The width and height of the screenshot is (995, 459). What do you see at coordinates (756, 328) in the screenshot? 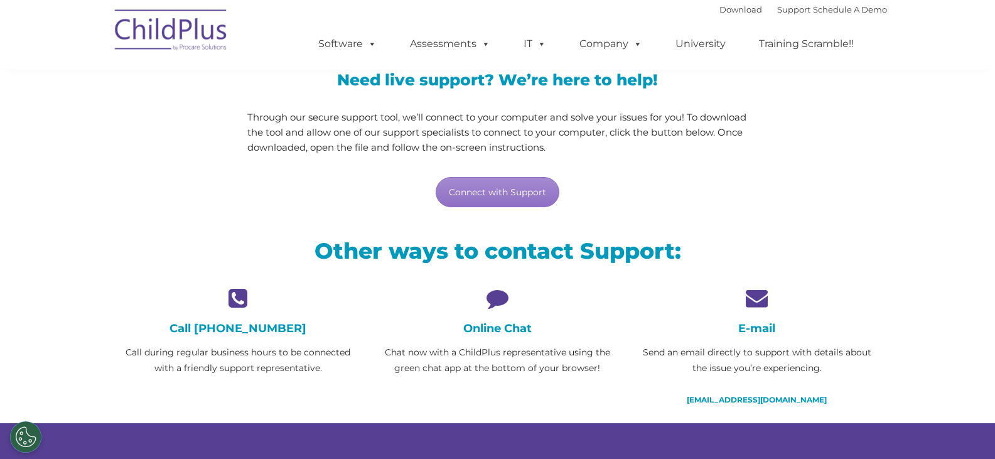
I see `h4: E-mail` at bounding box center [756, 328].